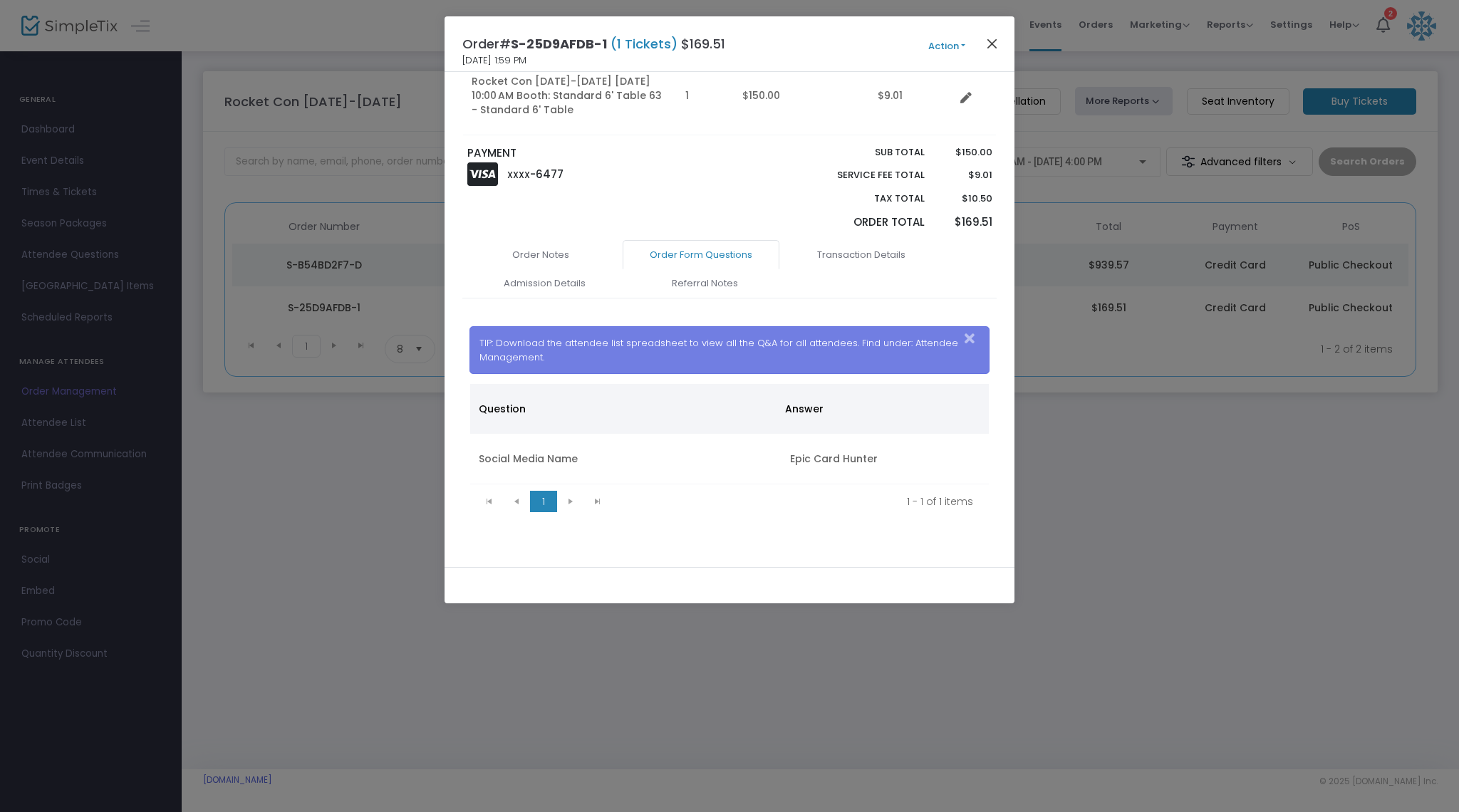 The height and width of the screenshot is (812, 1459). What do you see at coordinates (545, 283) in the screenshot?
I see `a: Admission Details` at bounding box center [545, 283].